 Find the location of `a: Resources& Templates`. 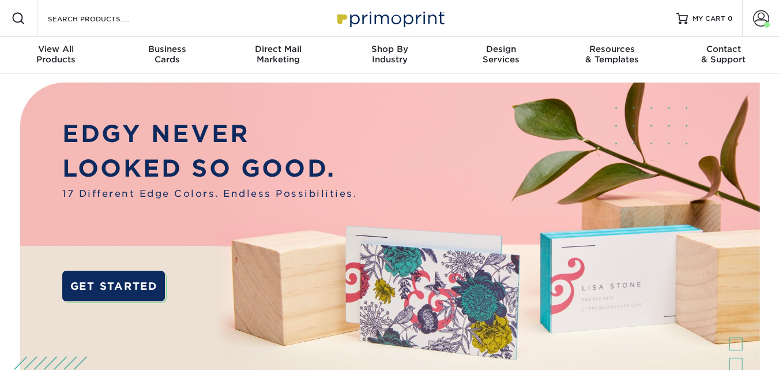

a: Resources& Templates is located at coordinates (612, 55).